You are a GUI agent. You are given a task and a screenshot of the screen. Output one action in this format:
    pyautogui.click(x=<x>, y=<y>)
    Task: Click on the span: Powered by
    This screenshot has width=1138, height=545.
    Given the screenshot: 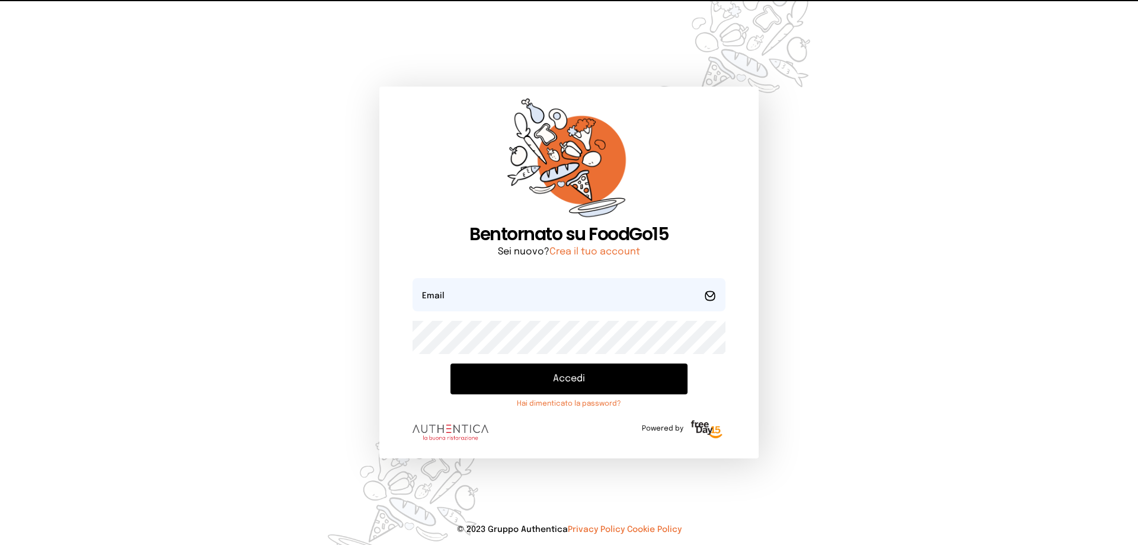 What is the action you would take?
    pyautogui.click(x=663, y=429)
    